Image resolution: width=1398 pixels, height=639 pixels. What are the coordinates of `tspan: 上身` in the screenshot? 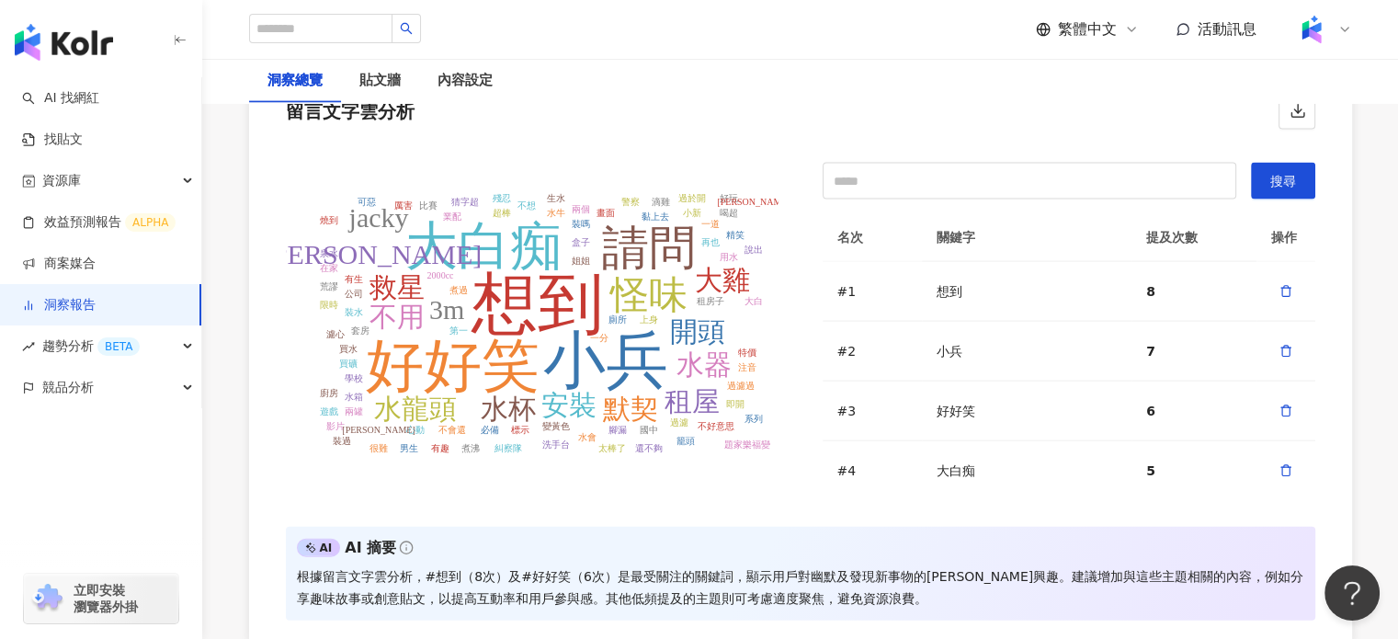 It's located at (649, 319).